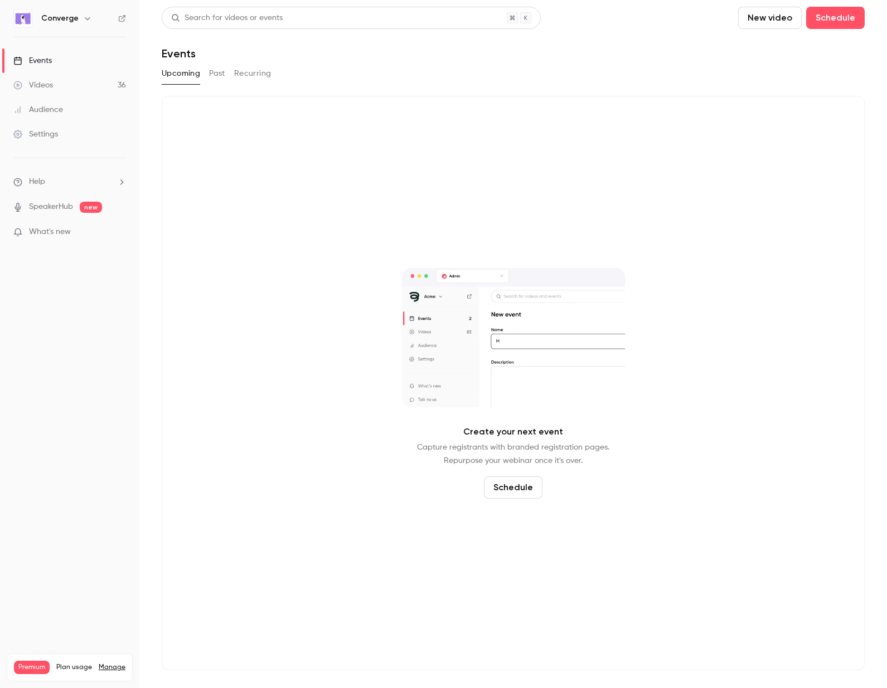 This screenshot has height=688, width=887. What do you see at coordinates (37, 182) in the screenshot?
I see `span: Help` at bounding box center [37, 182].